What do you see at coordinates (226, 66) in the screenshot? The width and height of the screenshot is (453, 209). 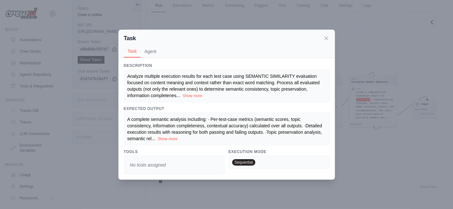 I see `h3: Description` at bounding box center [226, 66].